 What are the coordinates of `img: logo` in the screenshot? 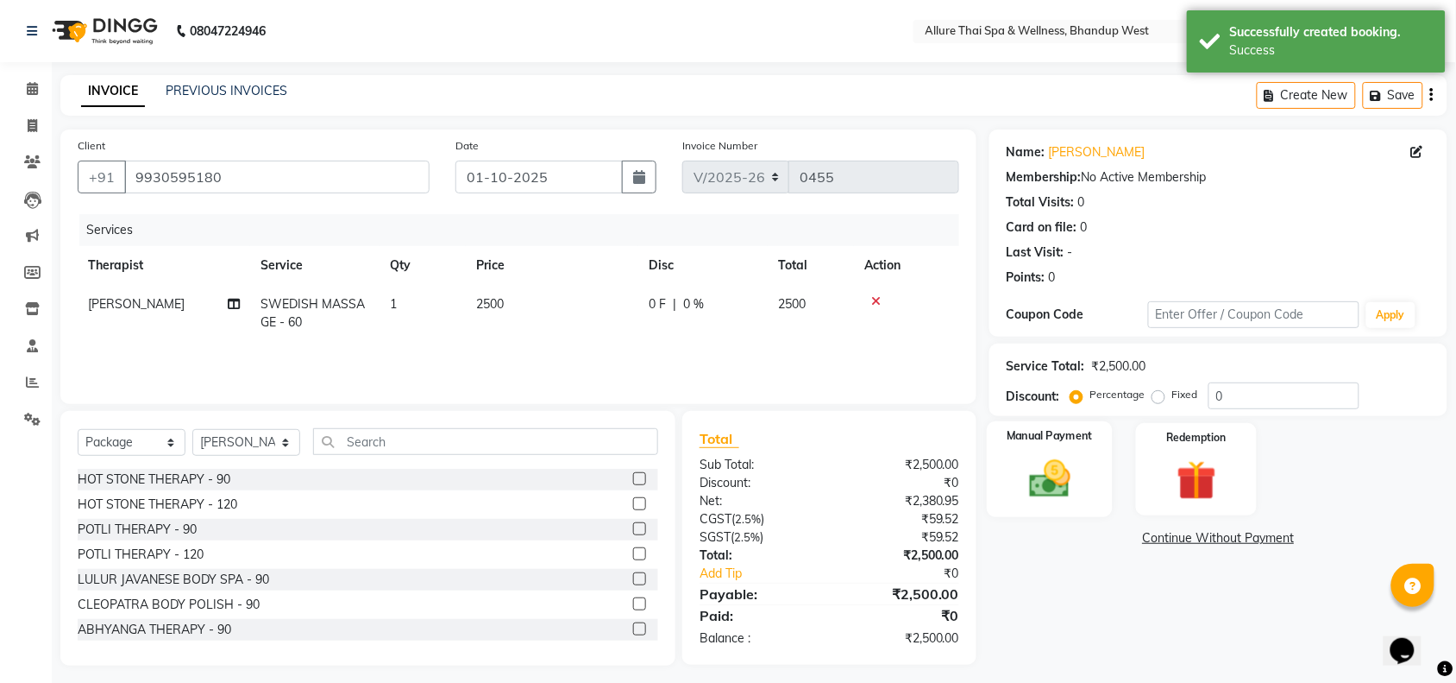 It's located at (103, 31).